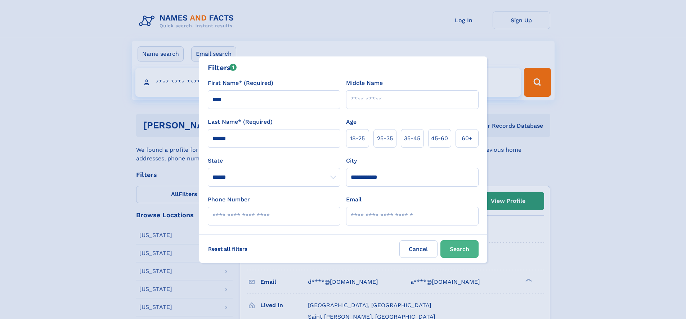 This screenshot has height=319, width=686. I want to click on label: Reset all filters, so click(228, 249).